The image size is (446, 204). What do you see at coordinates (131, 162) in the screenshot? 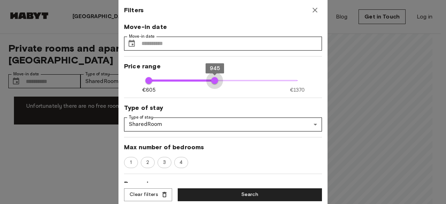
I see `div: 1` at bounding box center [131, 162].